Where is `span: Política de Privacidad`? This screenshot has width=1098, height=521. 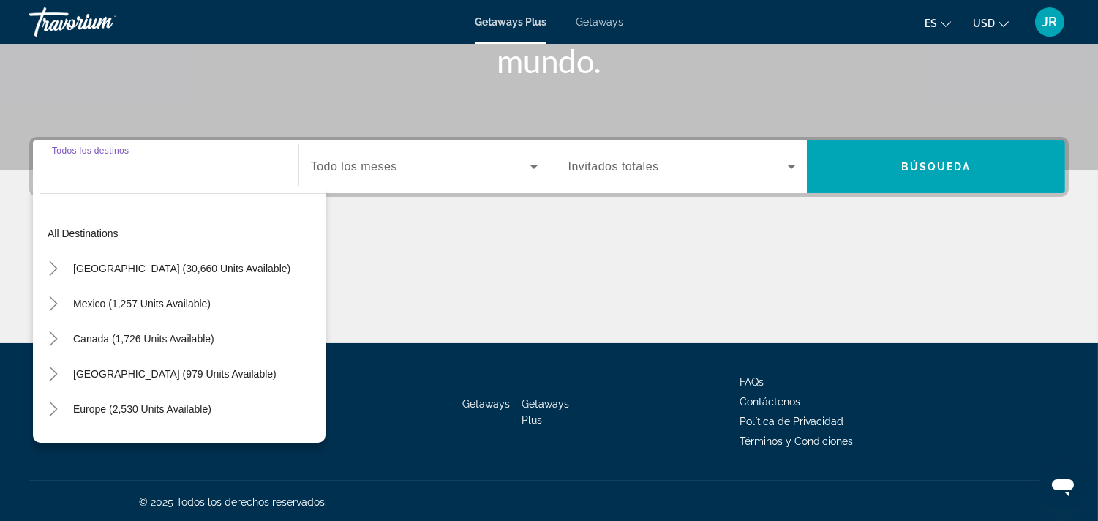
span: Política de Privacidad is located at coordinates (791, 421).